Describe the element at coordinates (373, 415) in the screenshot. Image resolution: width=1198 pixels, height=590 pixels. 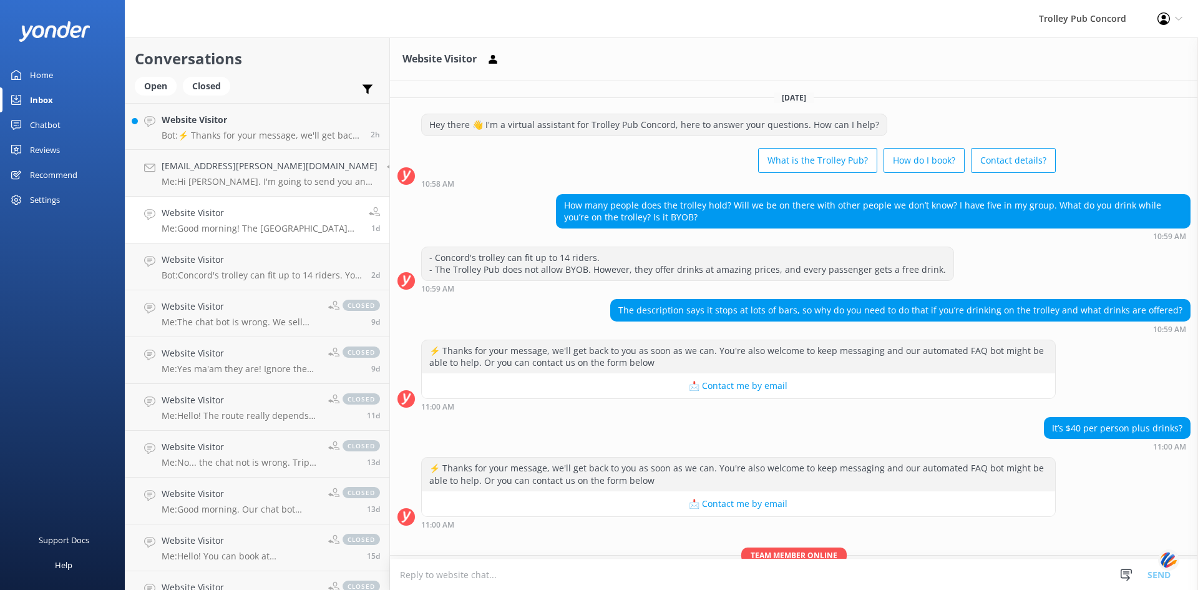
I see `span: Sep 15 2025 11:30am (UTC -05:00) America/Cancun` at that location.